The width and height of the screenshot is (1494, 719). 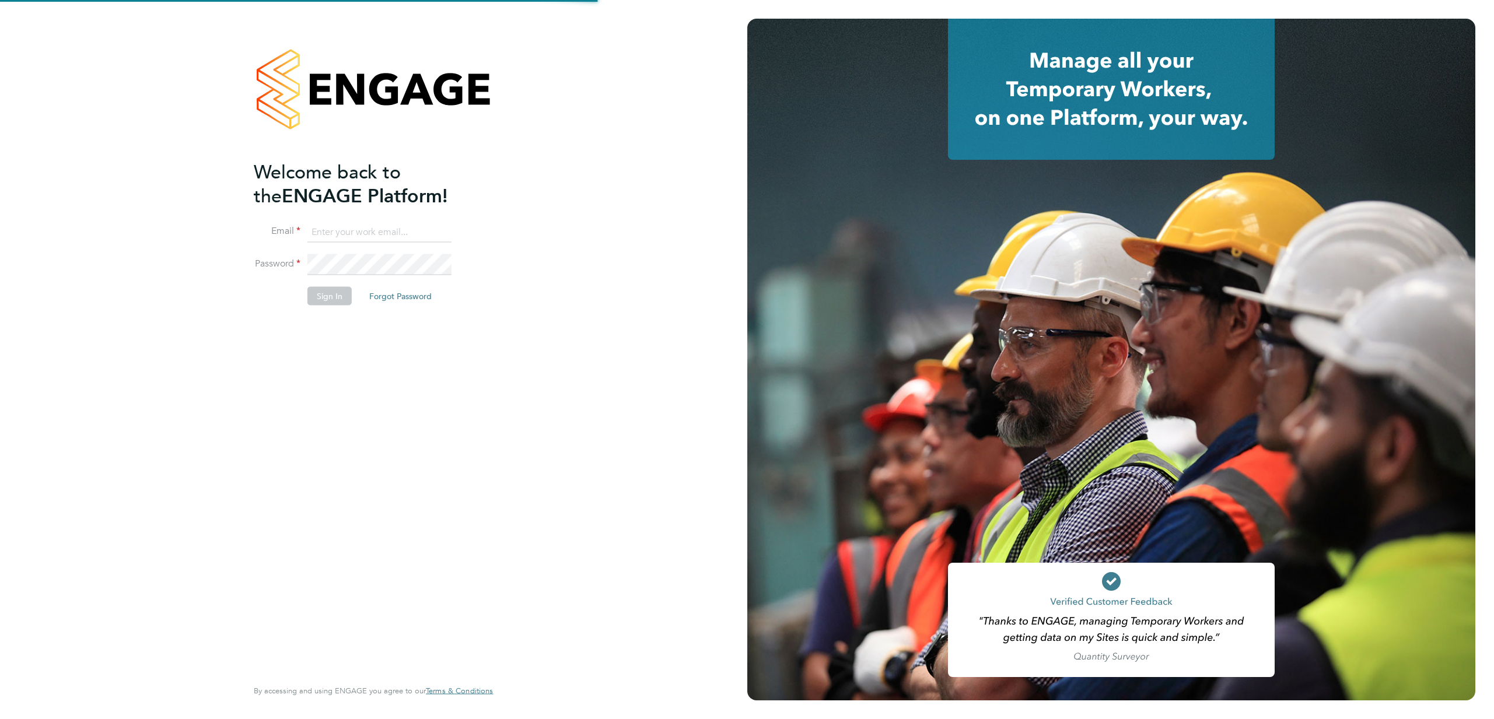 I want to click on button: Sign In, so click(x=330, y=296).